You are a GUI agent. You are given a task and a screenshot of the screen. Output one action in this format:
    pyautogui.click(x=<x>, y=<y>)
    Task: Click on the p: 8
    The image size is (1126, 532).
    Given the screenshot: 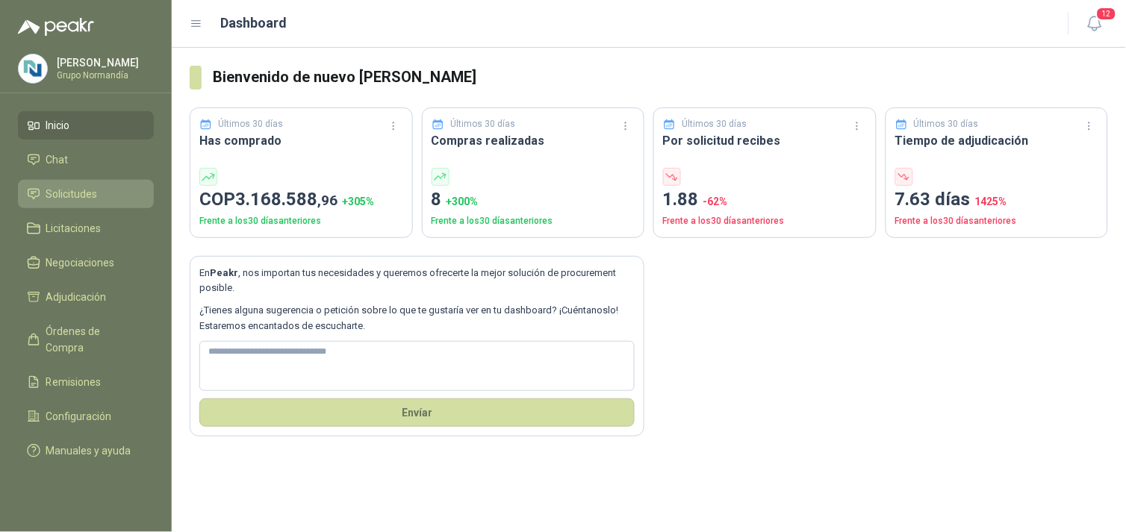 What is the action you would take?
    pyautogui.click(x=533, y=200)
    